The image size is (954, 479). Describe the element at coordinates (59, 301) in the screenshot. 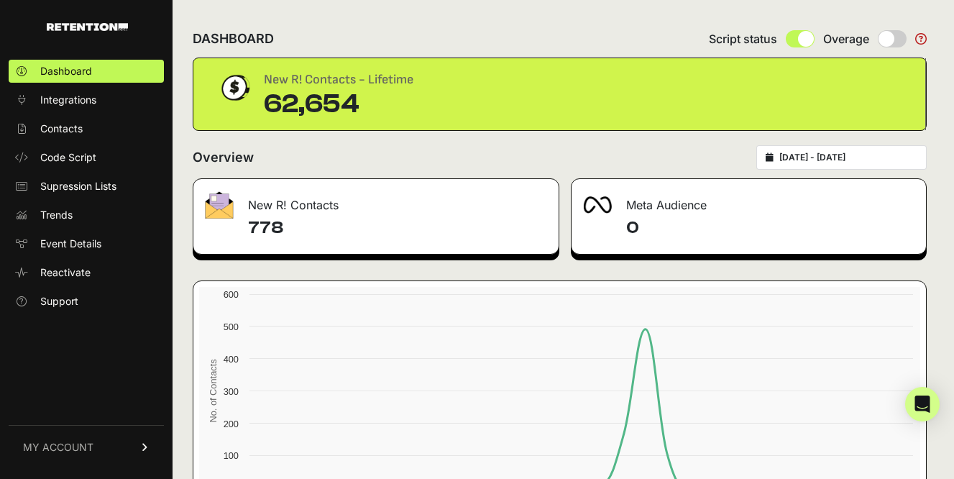

I see `span: Support` at that location.